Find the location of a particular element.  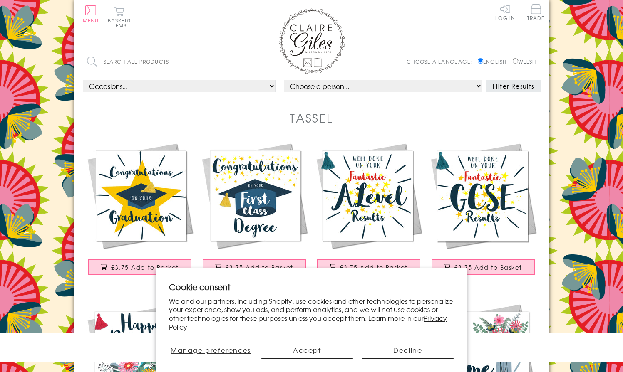

button: Filter Results is located at coordinates (513, 86).